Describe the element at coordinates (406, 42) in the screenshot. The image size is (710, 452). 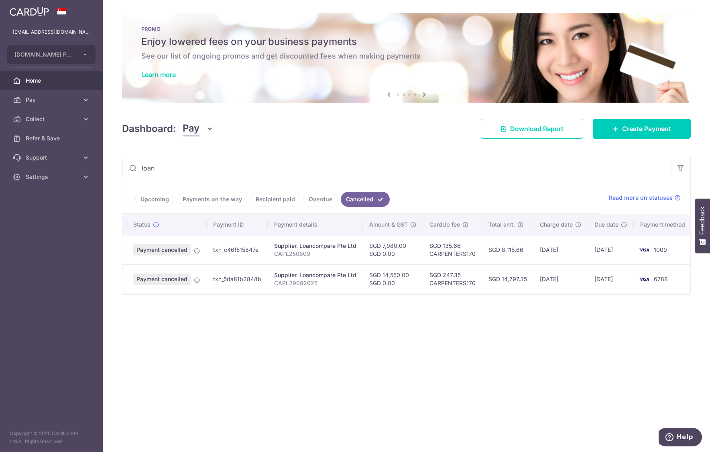
I see `h5: Enjoy lowered fees on your business payments` at that location.